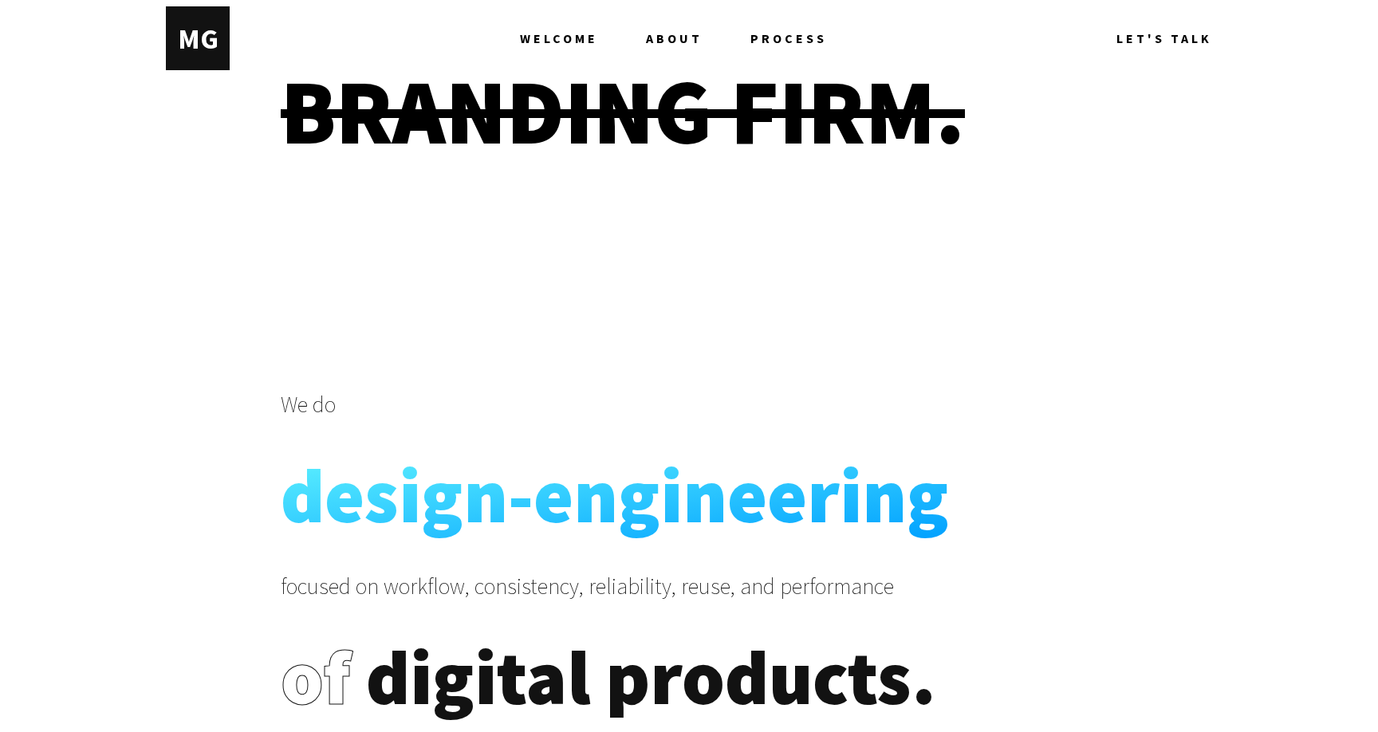 This screenshot has width=1378, height=732. Describe the element at coordinates (789, 38) in the screenshot. I see `a: PROCESS` at that location.